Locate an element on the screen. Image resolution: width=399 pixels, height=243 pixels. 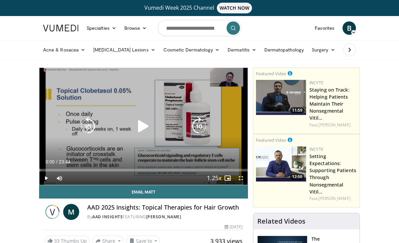
span: 23:44 is located at coordinates (65, 162).